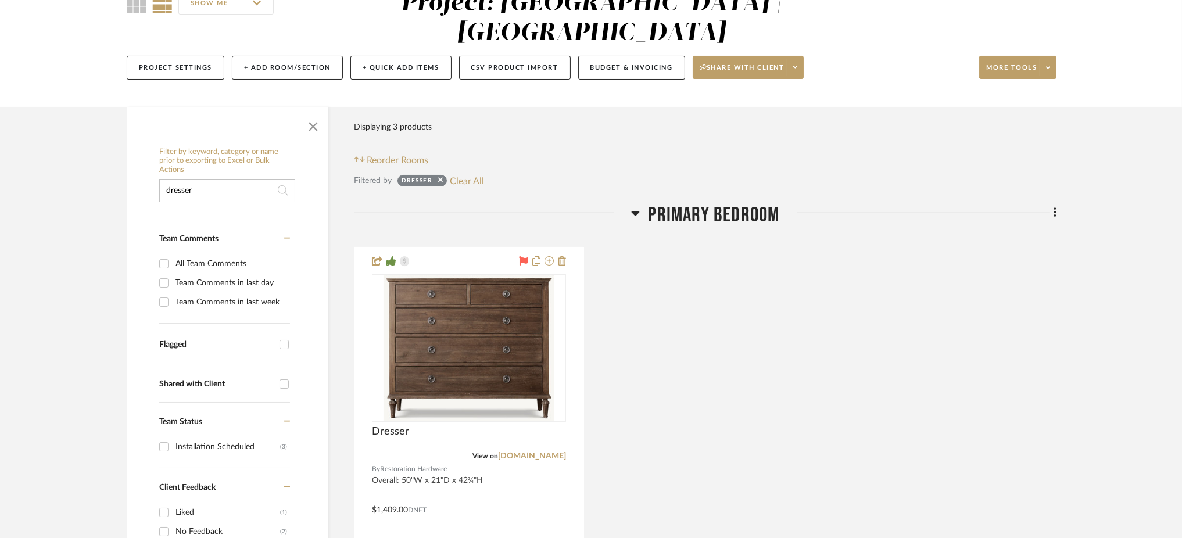 The width and height of the screenshot is (1182, 538). Describe the element at coordinates (401, 67) in the screenshot. I see `button: + Quick Add Items` at that location.